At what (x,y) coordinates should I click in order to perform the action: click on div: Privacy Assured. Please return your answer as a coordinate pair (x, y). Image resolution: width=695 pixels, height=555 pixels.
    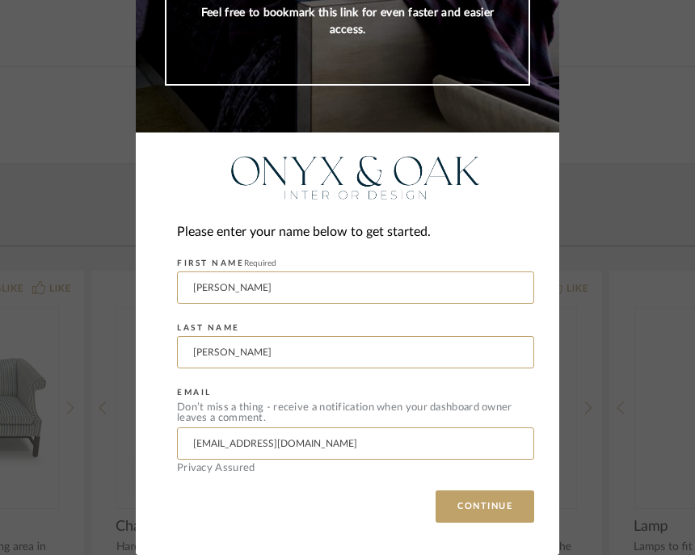
    Looking at the image, I should click on (355, 468).